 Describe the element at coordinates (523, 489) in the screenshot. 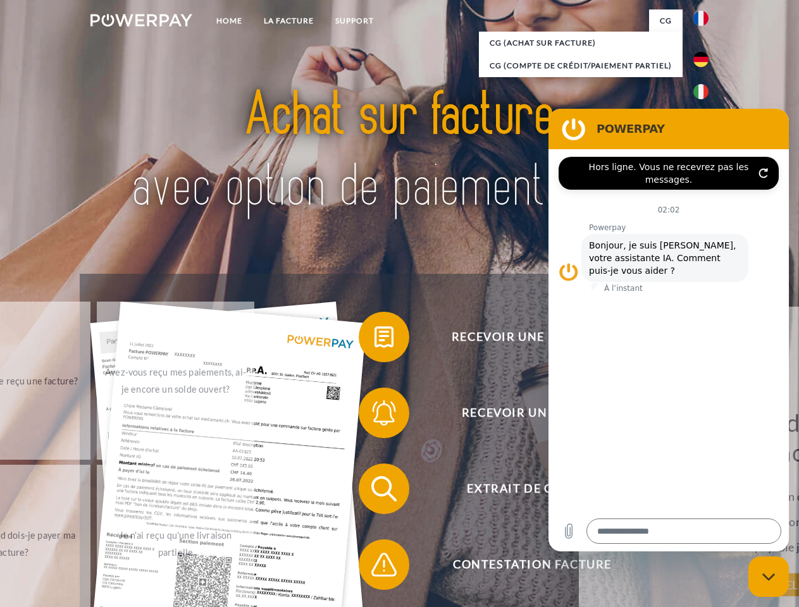

I see `a: Extrait de compte` at that location.